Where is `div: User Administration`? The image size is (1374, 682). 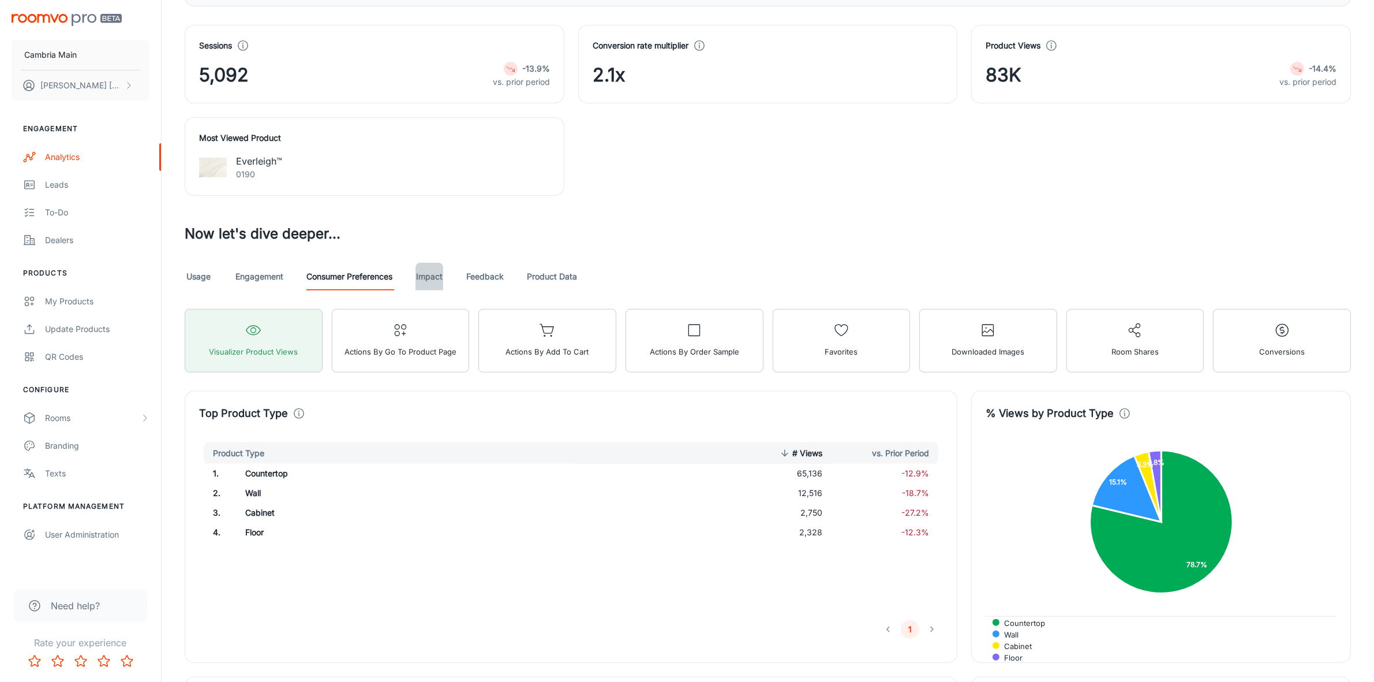 div: User Administration is located at coordinates (97, 534).